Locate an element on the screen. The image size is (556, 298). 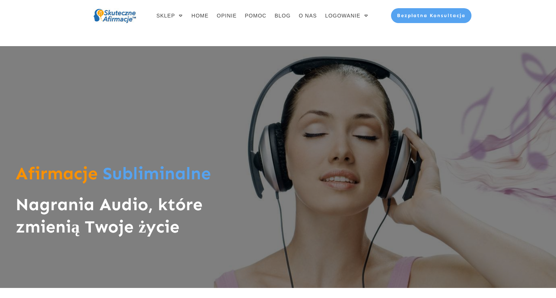
span: BLOG is located at coordinates (282, 16).